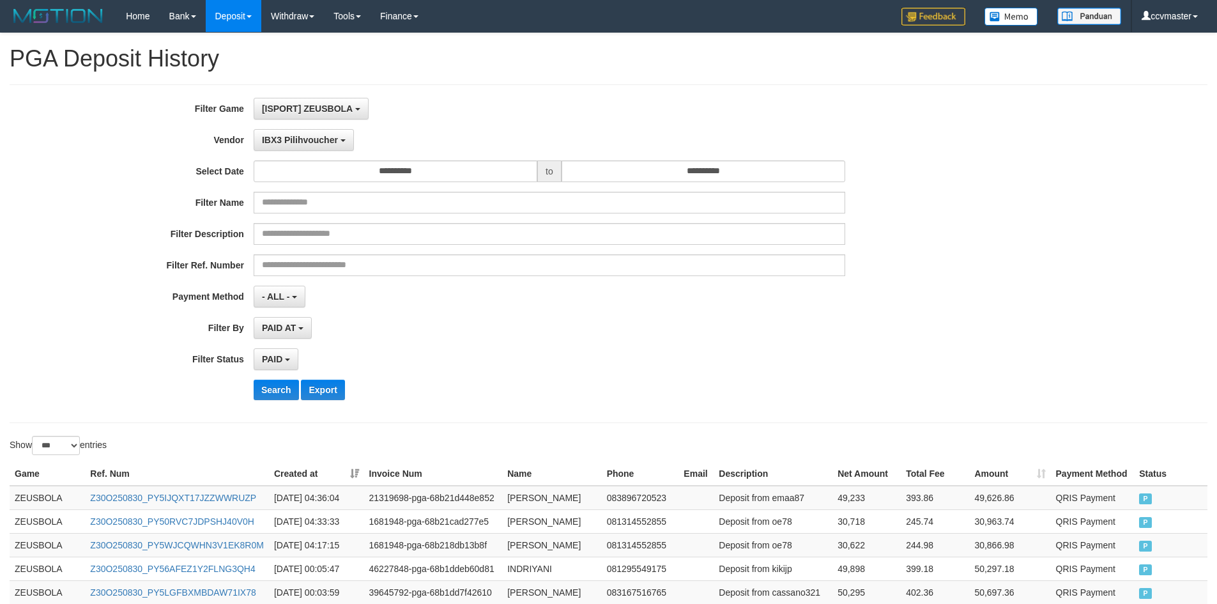  What do you see at coordinates (433, 473) in the screenshot?
I see `th: Invoice Num` at bounding box center [433, 473].